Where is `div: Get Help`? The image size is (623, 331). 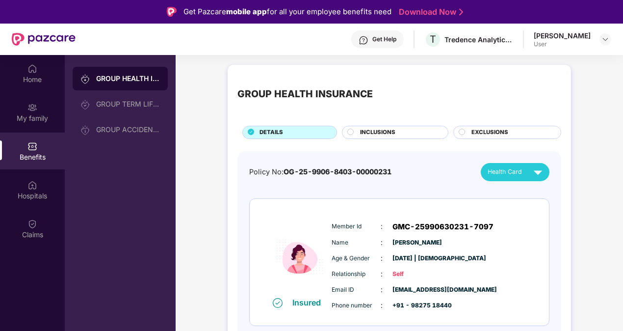
div: Get Help is located at coordinates (384, 39).